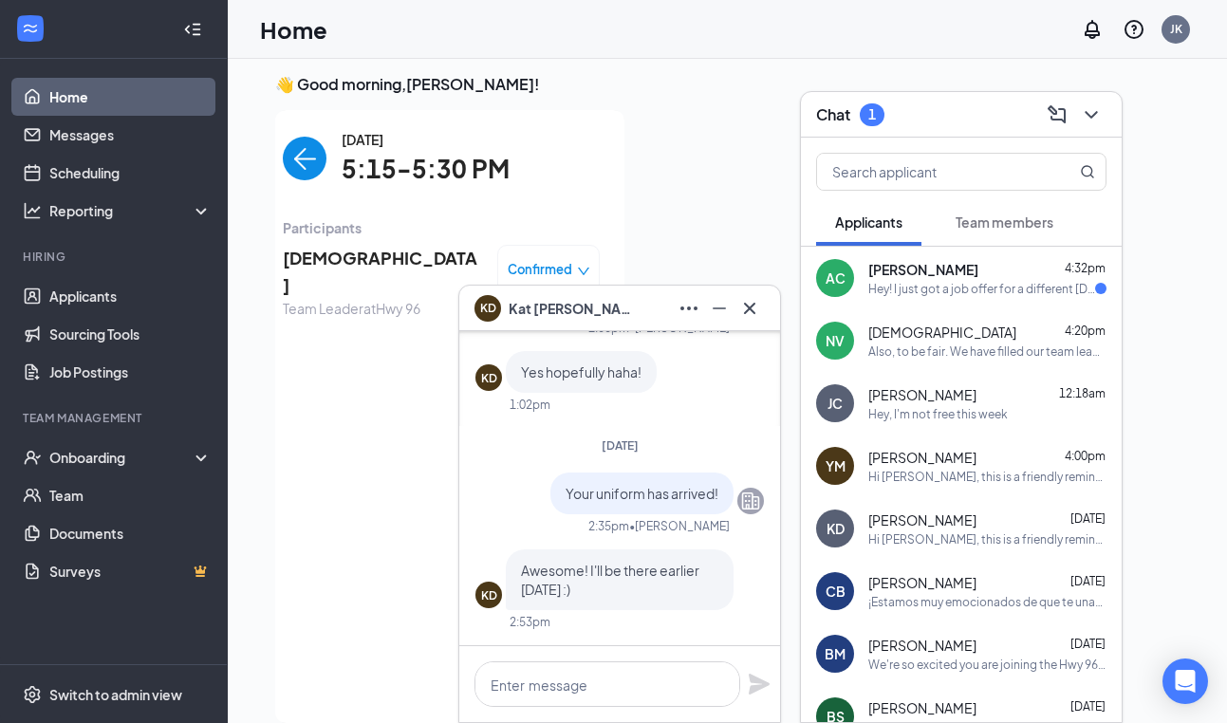  Describe the element at coordinates (759, 684) in the screenshot. I see `svg: Plane` at that location.